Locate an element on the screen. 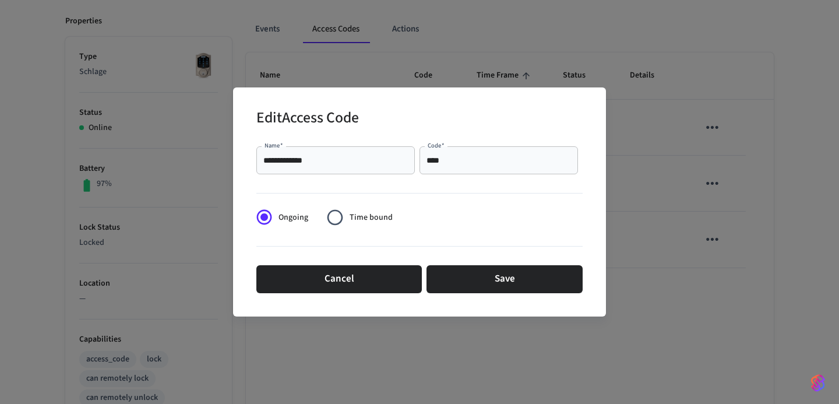 This screenshot has width=839, height=404. img: SeamLogoGradient.69752ec5.svg is located at coordinates (818, 383).